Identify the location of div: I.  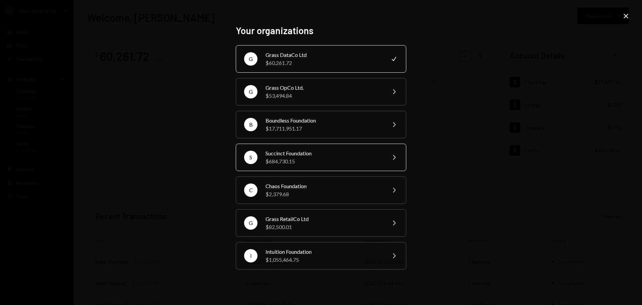
(251, 256).